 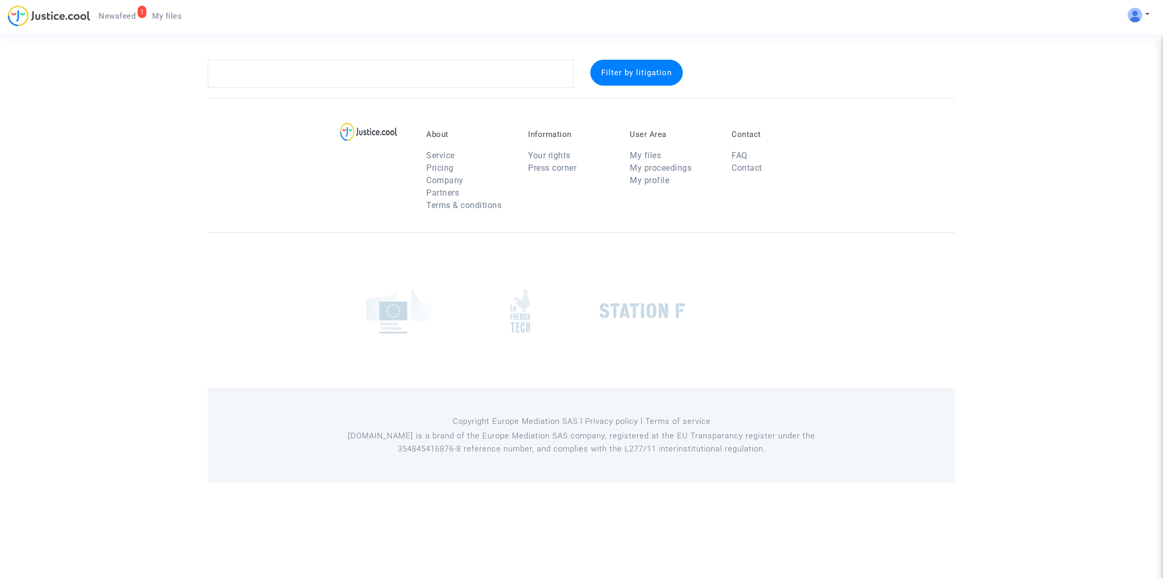 I want to click on a: Terms & conditions, so click(x=464, y=205).